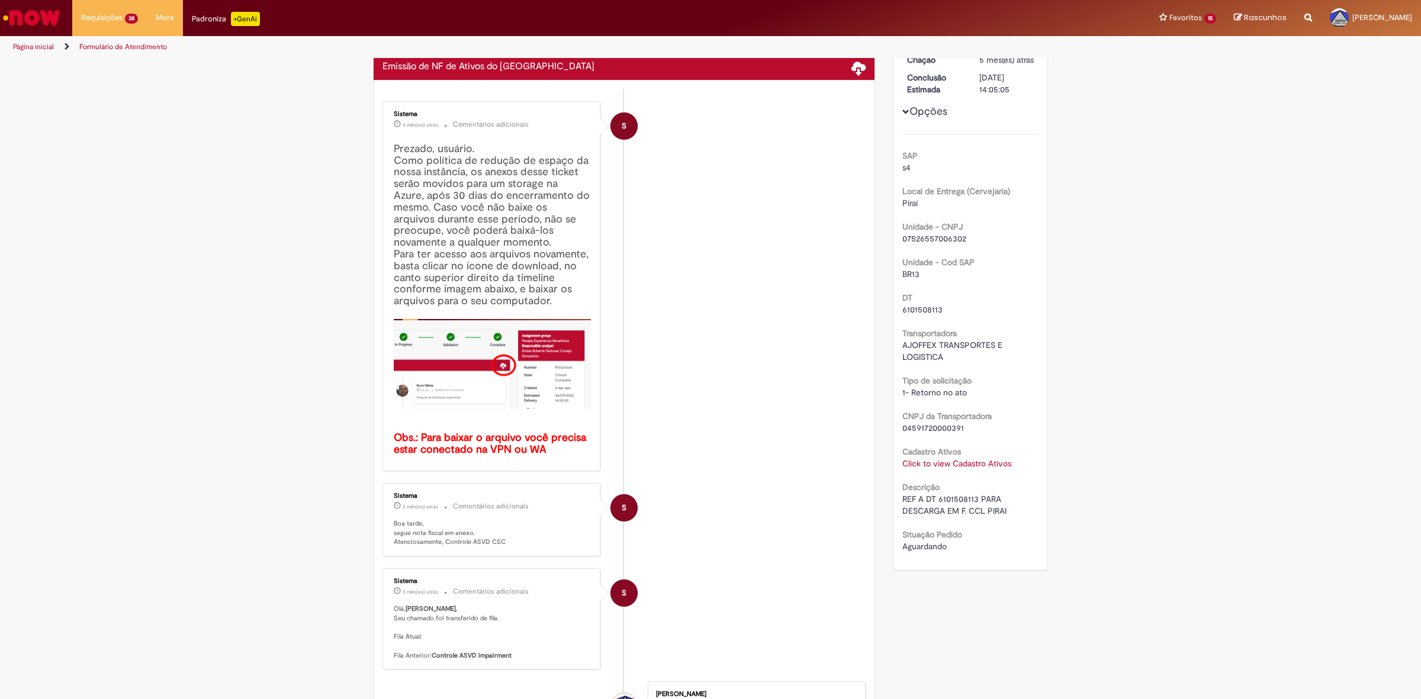 The height and width of the screenshot is (699, 1421). What do you see at coordinates (492, 632) in the screenshot?
I see `p: Olá, , Seu chamado foi transferido de fila. Fila Atual: Fila Anterior:` at bounding box center [492, 632].